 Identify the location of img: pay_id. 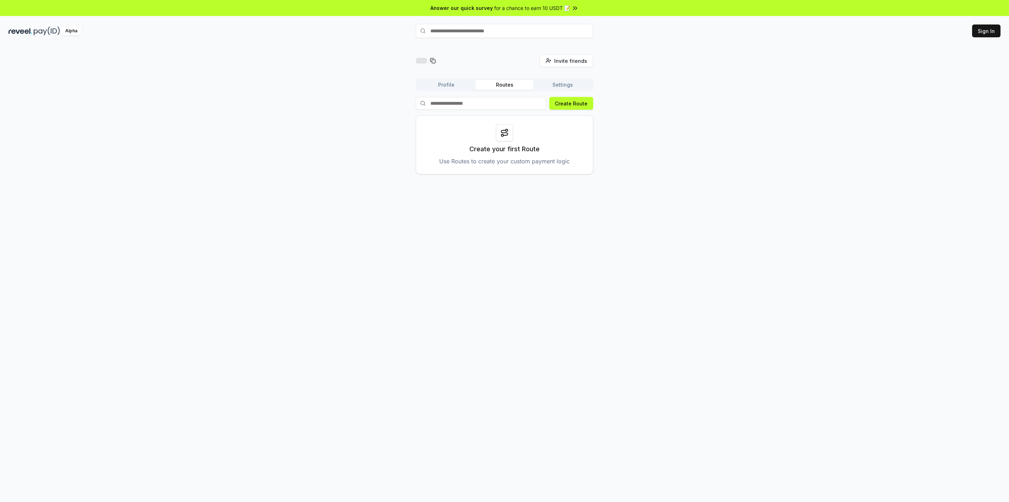
(47, 31).